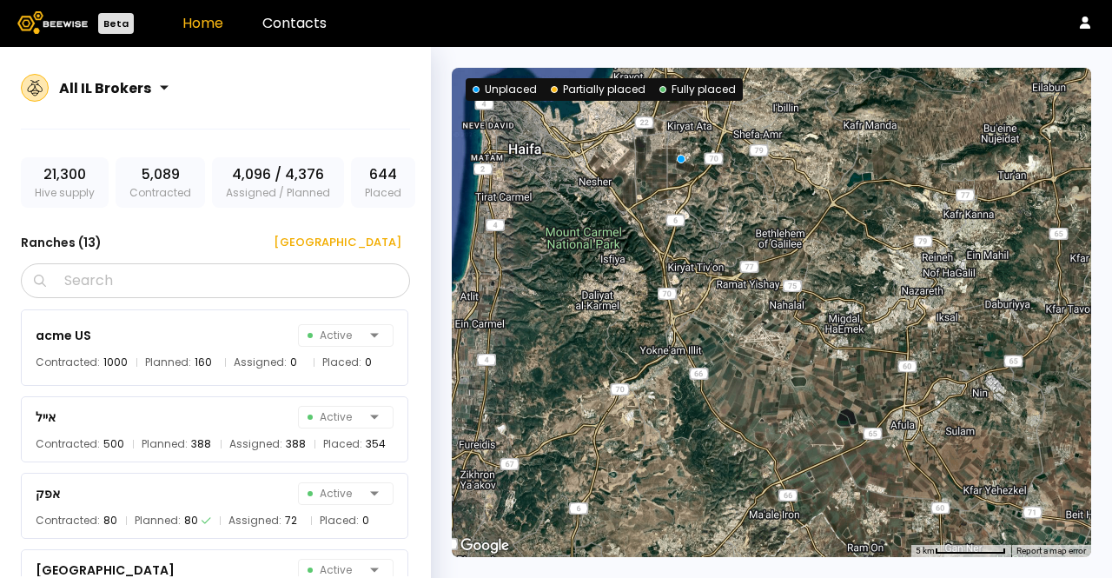 This screenshot has height=578, width=1112. Describe the element at coordinates (48, 493) in the screenshot. I see `div: אפק` at that location.